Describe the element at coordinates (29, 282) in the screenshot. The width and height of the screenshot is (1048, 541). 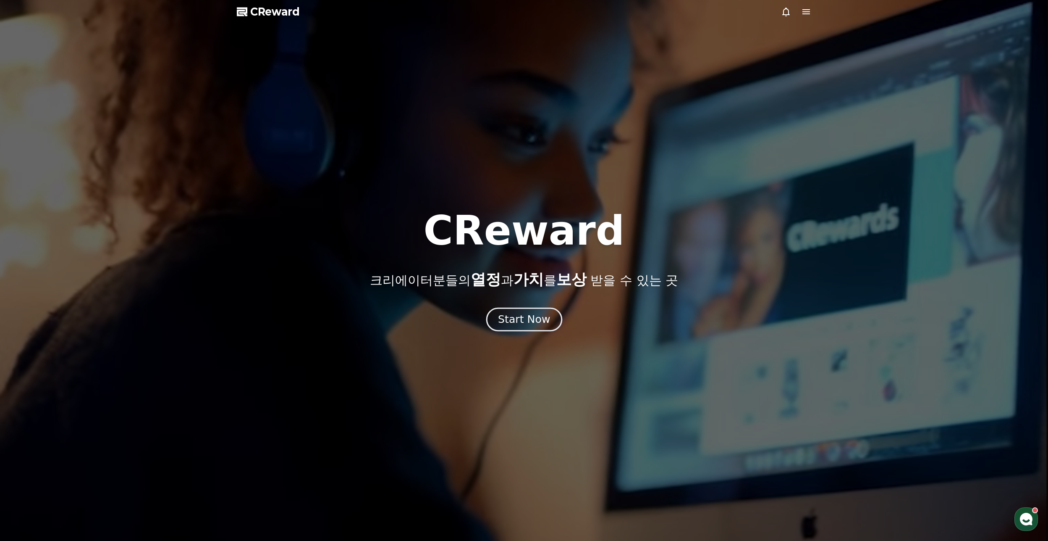
I see `span: 홈` at that location.